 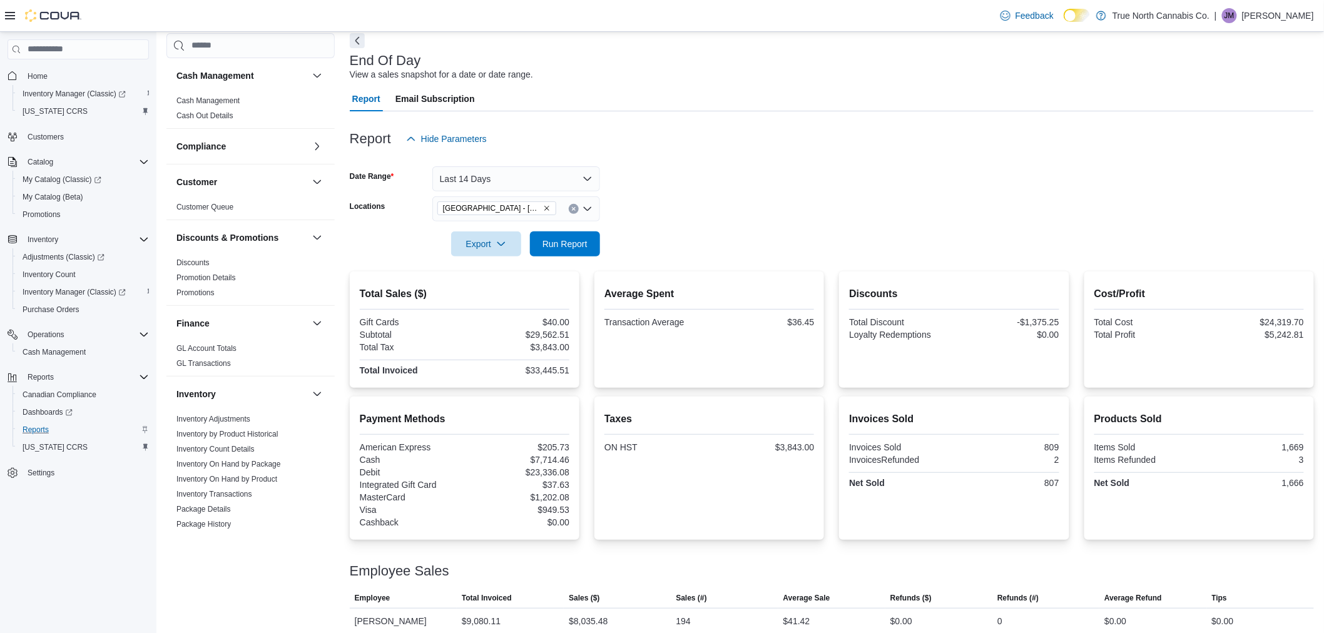 What do you see at coordinates (1008, 335) in the screenshot?
I see `div: $0.00` at bounding box center [1008, 335].